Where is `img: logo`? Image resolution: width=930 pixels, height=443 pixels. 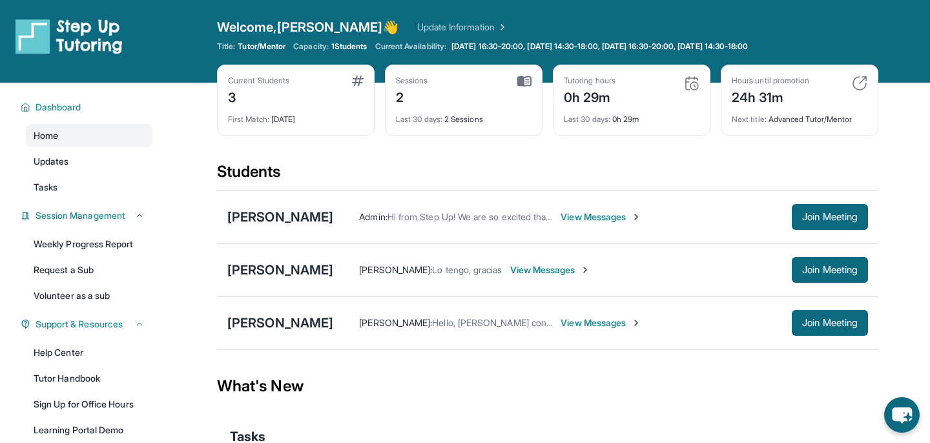
img: logo is located at coordinates (69, 36).